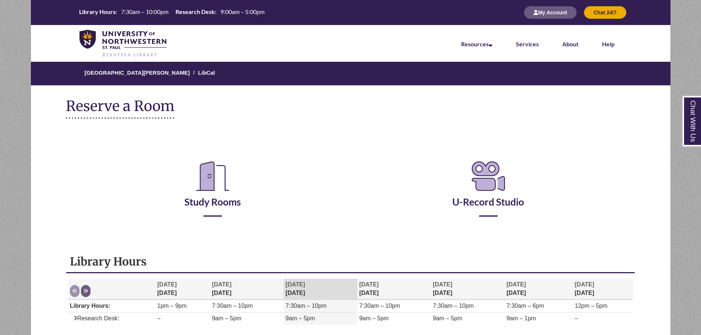  What do you see at coordinates (350, 74) in the screenshot?
I see `nav: Breadcrumb` at bounding box center [350, 74].